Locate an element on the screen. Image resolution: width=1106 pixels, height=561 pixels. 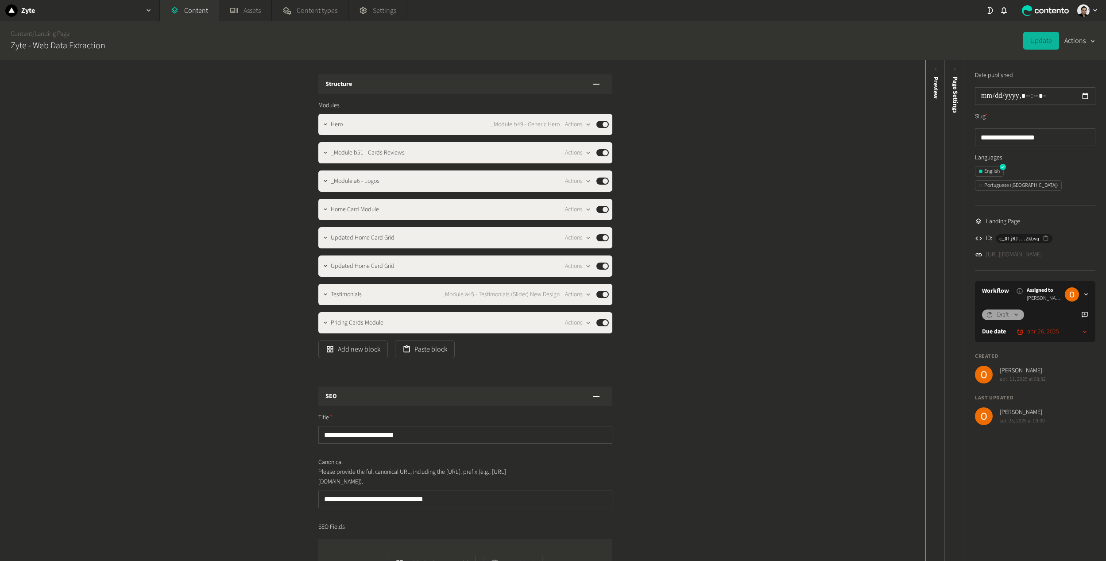
span: _Module b49 - Generic Hero is located at coordinates (525, 124).